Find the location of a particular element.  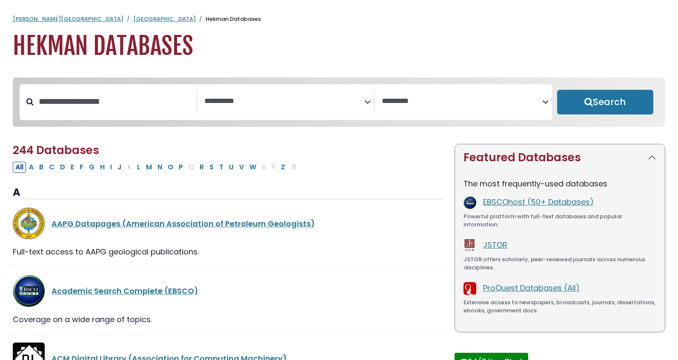

button: Filter Results J is located at coordinates (120, 167).